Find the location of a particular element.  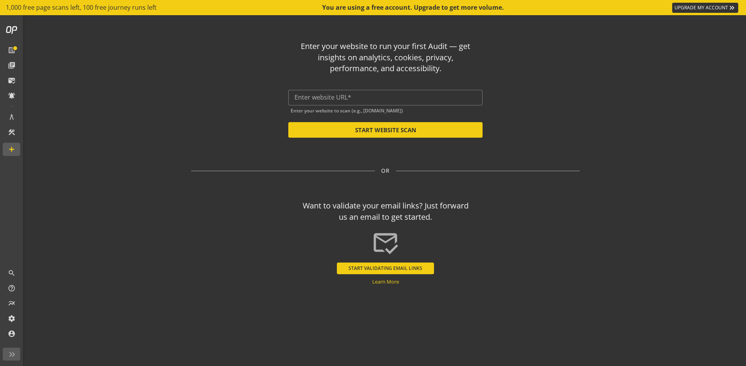

mat-icon: help_outline is located at coordinates (12, 288).